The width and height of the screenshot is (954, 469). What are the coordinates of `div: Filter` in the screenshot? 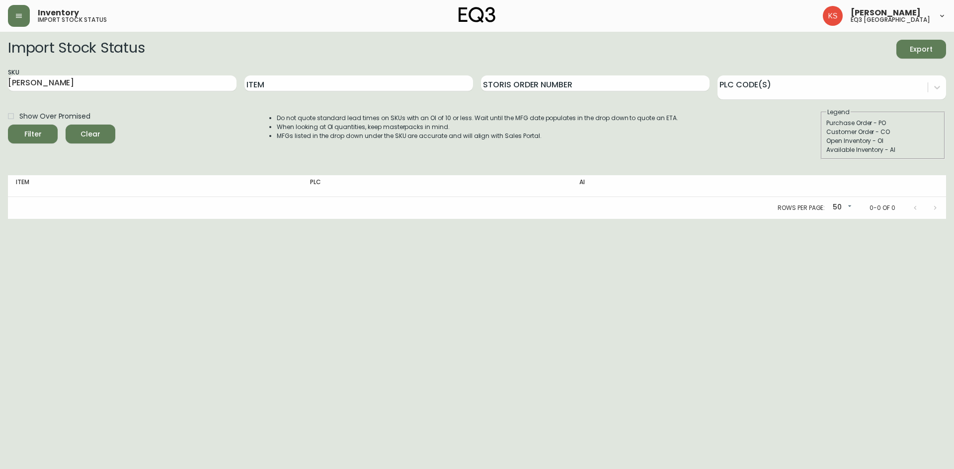 It's located at (33, 134).